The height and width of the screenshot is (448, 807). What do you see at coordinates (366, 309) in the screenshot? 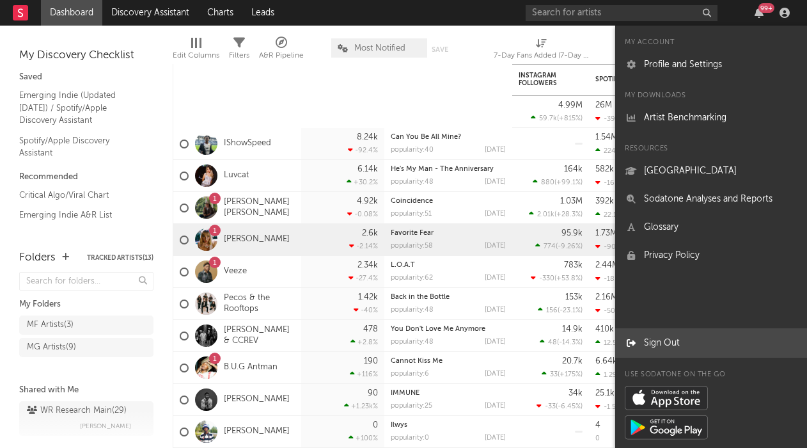
I see `div: -40 %` at bounding box center [366, 309].